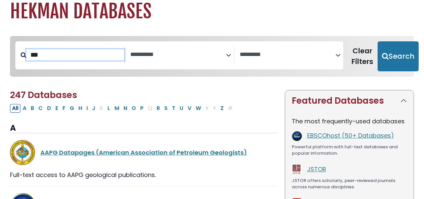  Describe the element at coordinates (43, 95) in the screenshot. I see `span: 247 Databases` at that location.